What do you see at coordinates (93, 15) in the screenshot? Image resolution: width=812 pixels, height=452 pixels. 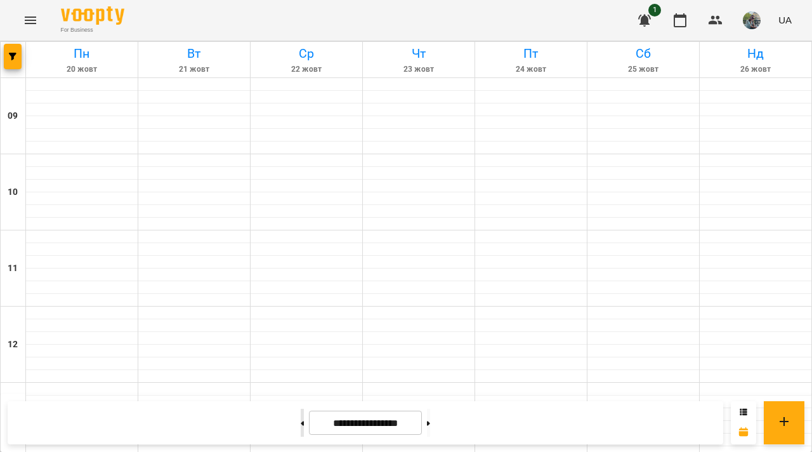 I see `img: Voopty Logo` at bounding box center [93, 15].